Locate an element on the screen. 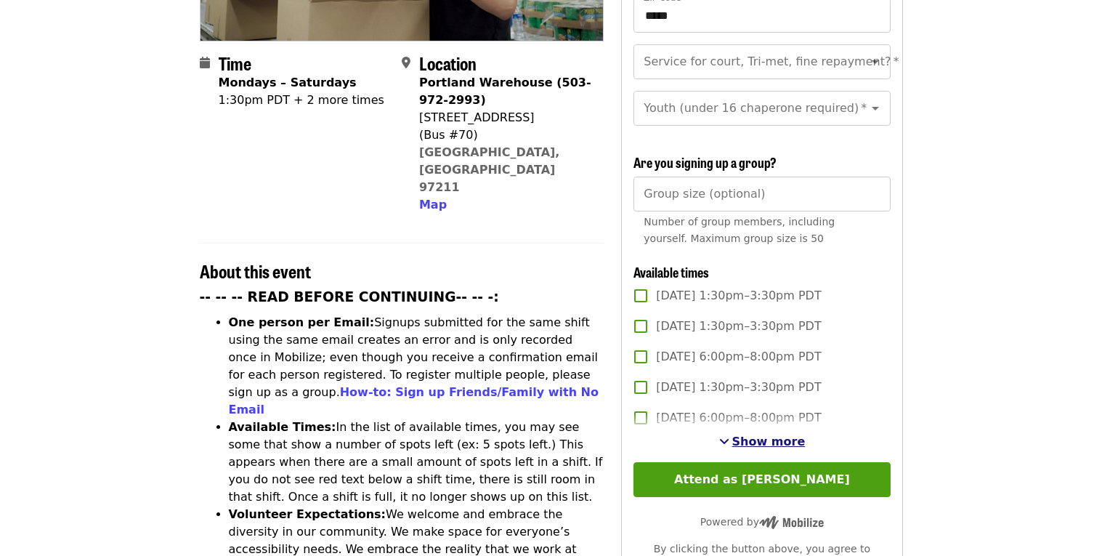  span: Map is located at coordinates (433, 204).